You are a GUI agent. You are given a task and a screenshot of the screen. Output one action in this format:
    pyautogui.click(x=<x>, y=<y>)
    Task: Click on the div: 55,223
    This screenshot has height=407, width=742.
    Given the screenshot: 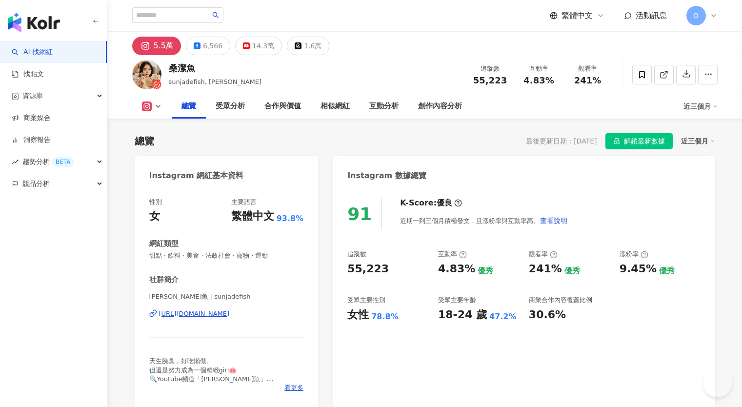 What is the action you would take?
    pyautogui.click(x=368, y=269)
    